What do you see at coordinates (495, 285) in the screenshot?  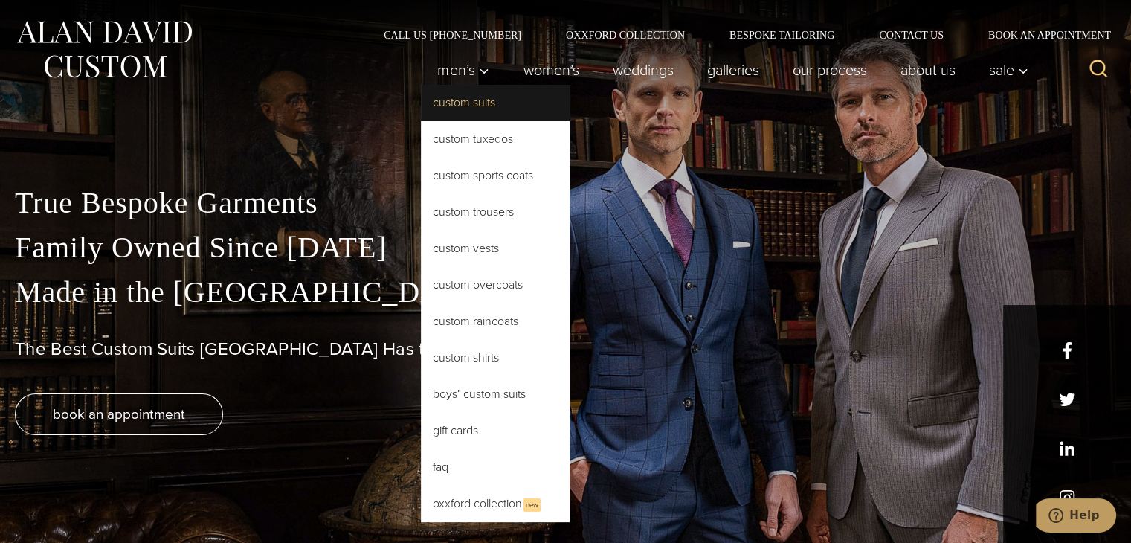 I see `a: Custom Overcoats` at bounding box center [495, 285].